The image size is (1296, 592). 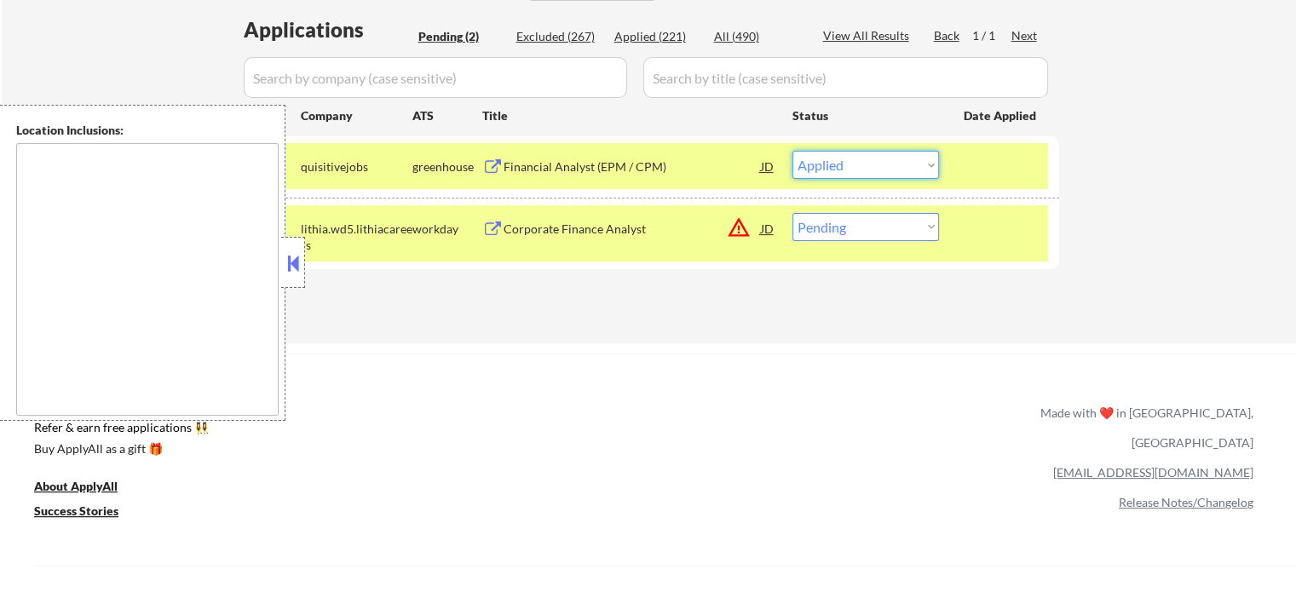 I want to click on div: Status, so click(x=866, y=115).